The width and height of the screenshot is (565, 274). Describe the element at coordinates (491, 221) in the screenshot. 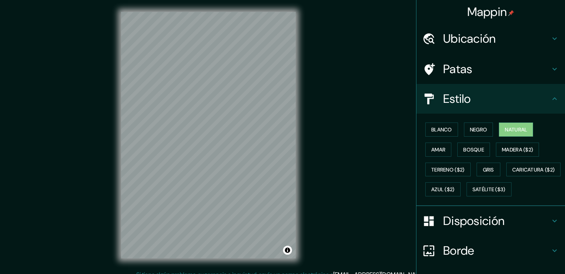

I see `div: Disposición` at that location.